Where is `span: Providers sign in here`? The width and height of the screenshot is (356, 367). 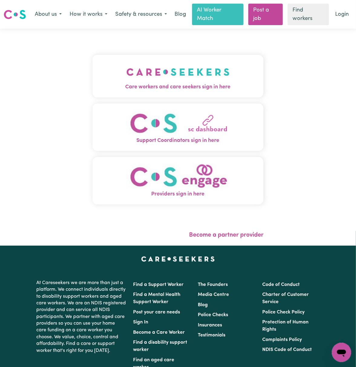 span: Providers sign in here is located at coordinates (178, 194).